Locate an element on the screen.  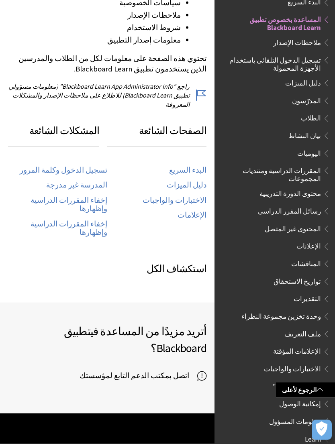
a: اتصل بمكتب الدعم التابع لمؤسستك is located at coordinates (143, 376).